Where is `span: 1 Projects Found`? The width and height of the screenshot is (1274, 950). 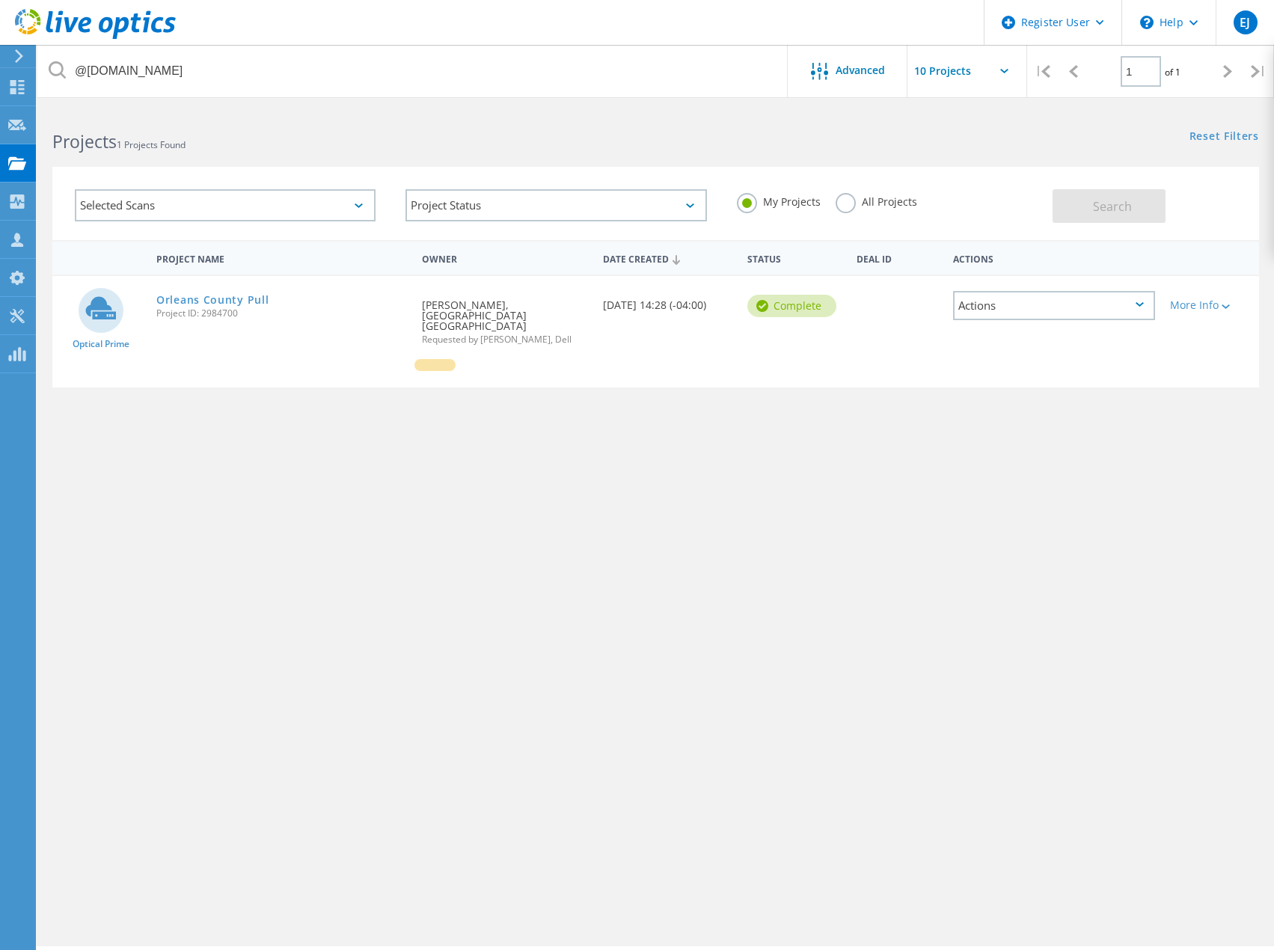 span: 1 Projects Found is located at coordinates (151, 144).